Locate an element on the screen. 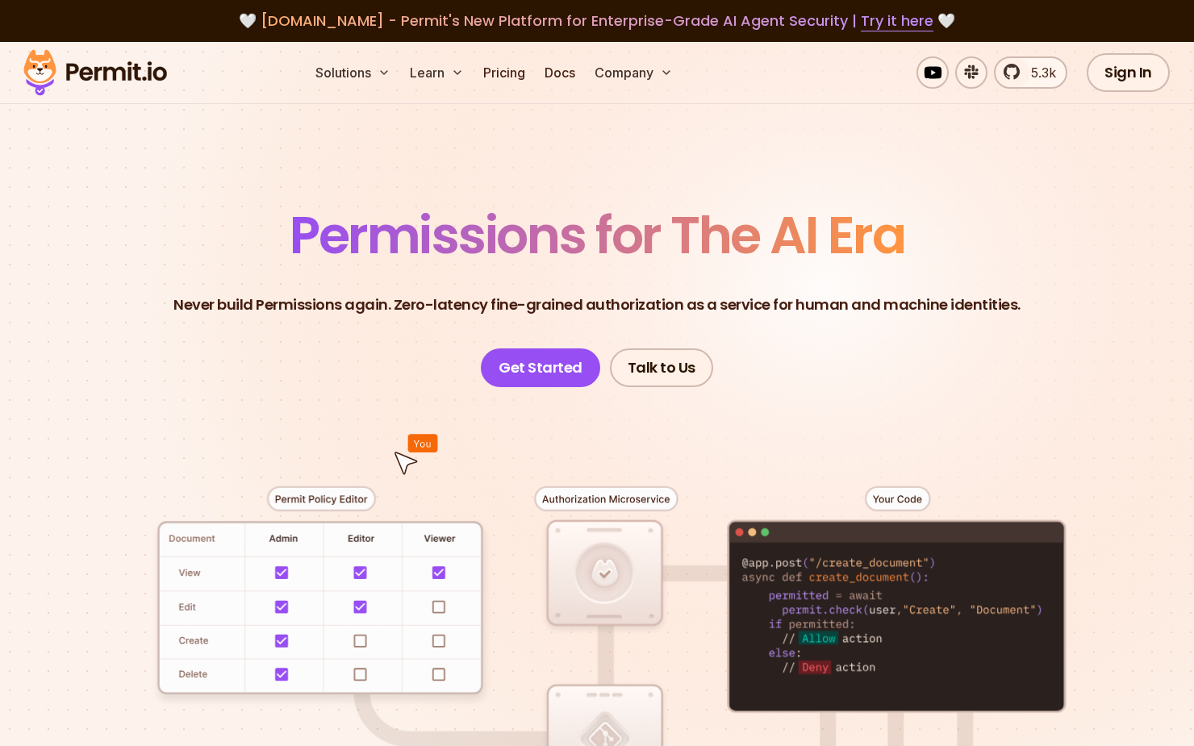  button: Solutions is located at coordinates (353, 73).